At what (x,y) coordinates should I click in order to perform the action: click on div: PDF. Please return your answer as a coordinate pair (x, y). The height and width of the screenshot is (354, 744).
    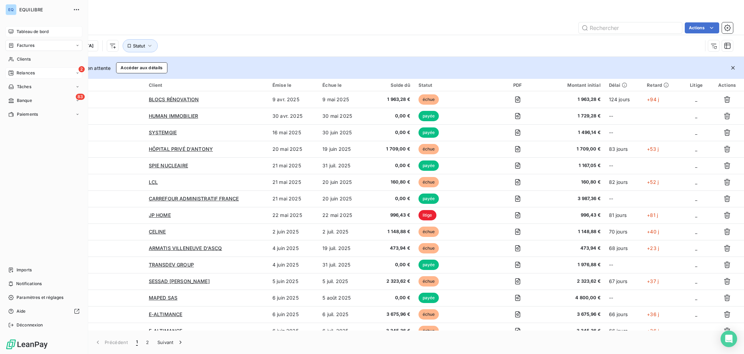
    Looking at the image, I should click on (517, 85).